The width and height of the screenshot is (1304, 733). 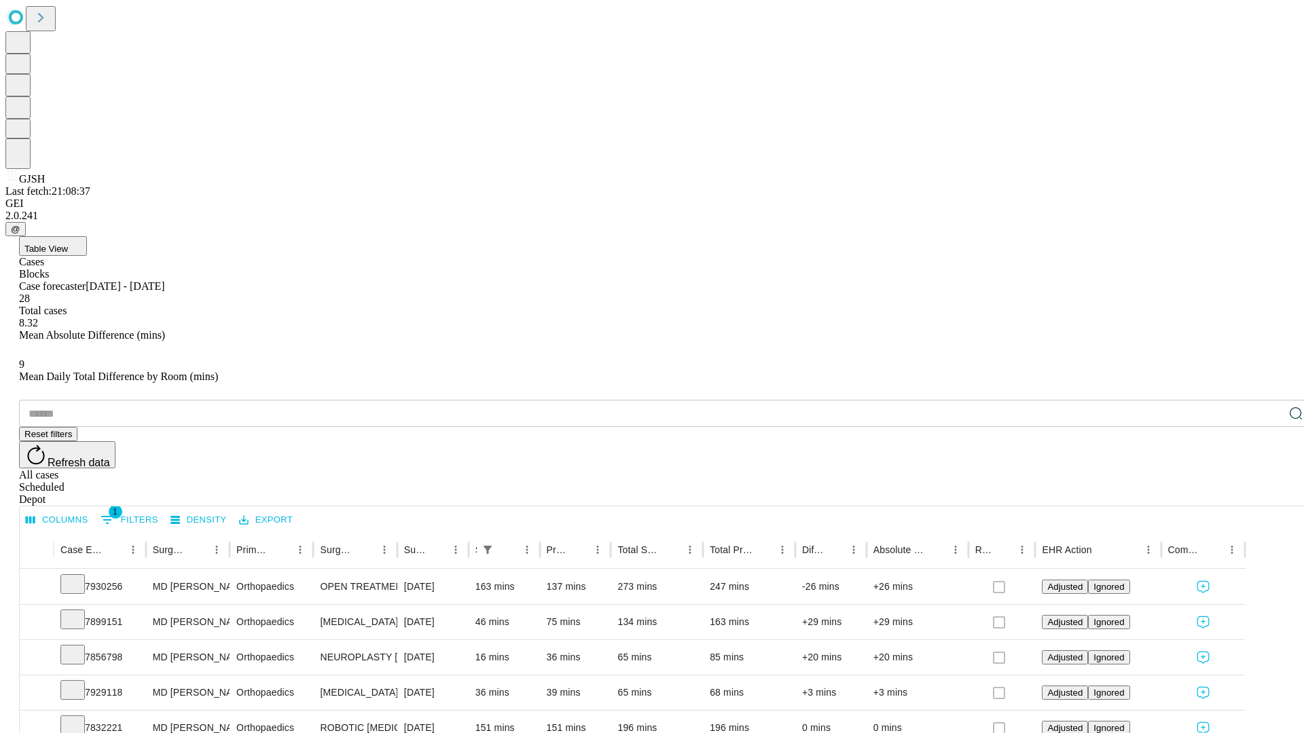 I want to click on div: 75 mins, so click(x=575, y=622).